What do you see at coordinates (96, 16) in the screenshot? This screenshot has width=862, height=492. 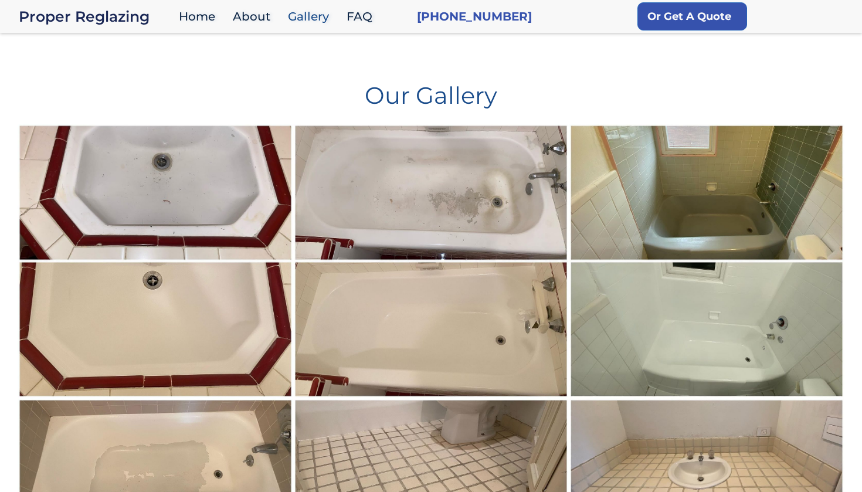 I see `a: home` at bounding box center [96, 16].